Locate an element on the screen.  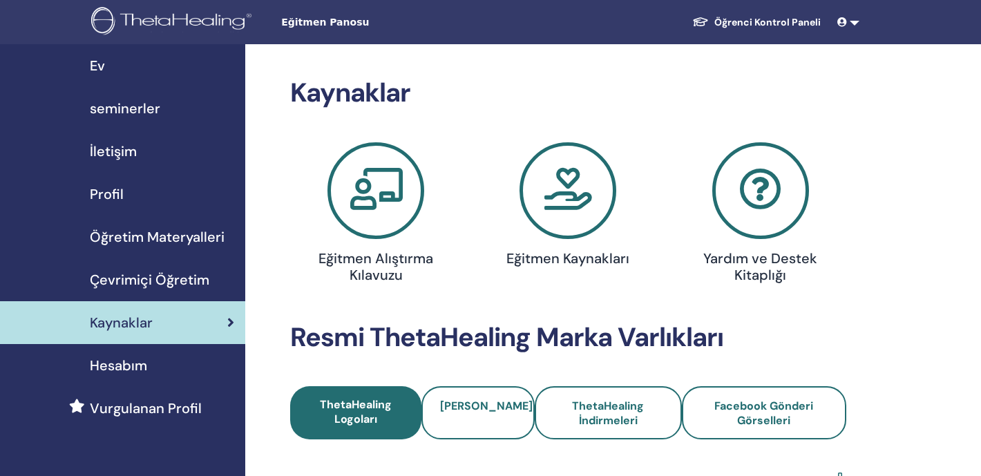
a: ThetaHealing İndirmeleri is located at coordinates (608, 412).